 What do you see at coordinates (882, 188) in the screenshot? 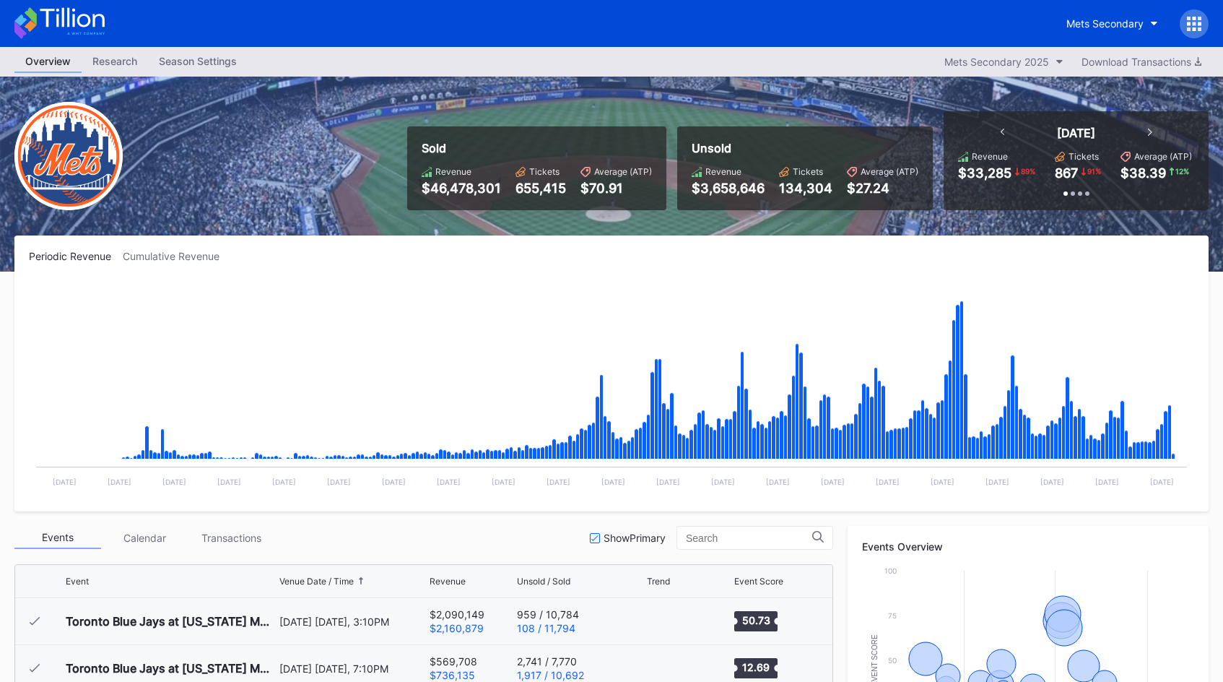
I see `div: $27.24` at bounding box center [882, 188].